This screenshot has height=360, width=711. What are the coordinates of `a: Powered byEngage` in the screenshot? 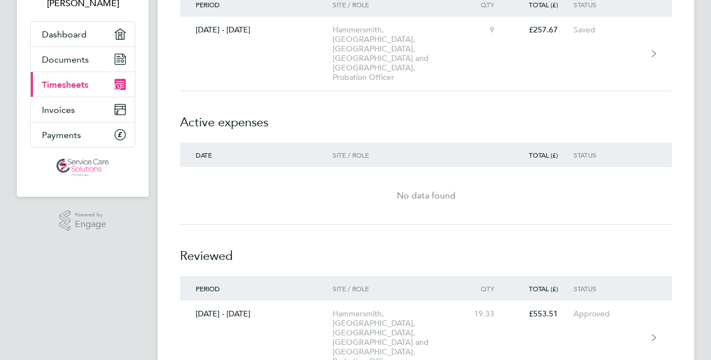 It's located at (83, 221).